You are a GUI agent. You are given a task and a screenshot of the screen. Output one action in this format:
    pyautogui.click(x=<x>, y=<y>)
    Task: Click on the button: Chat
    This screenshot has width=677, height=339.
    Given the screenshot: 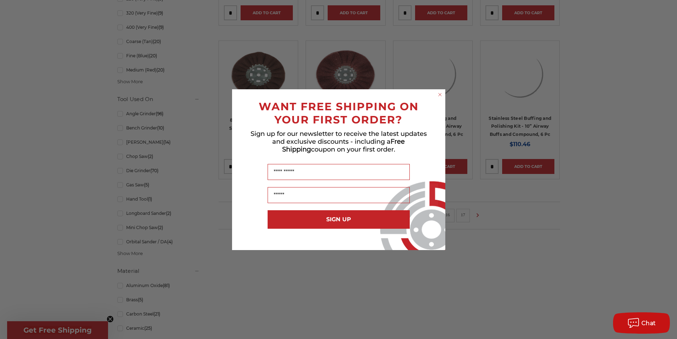 What is the action you would take?
    pyautogui.click(x=642, y=323)
    